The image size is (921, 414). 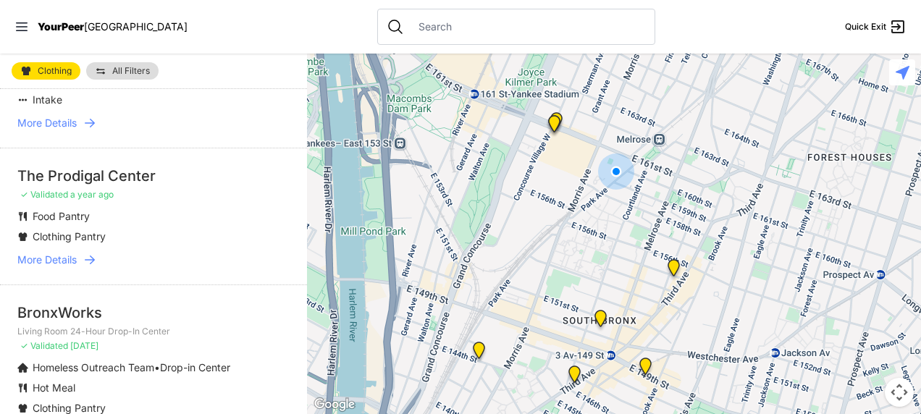 What do you see at coordinates (866, 27) in the screenshot?
I see `span: Quick Exit` at bounding box center [866, 27].